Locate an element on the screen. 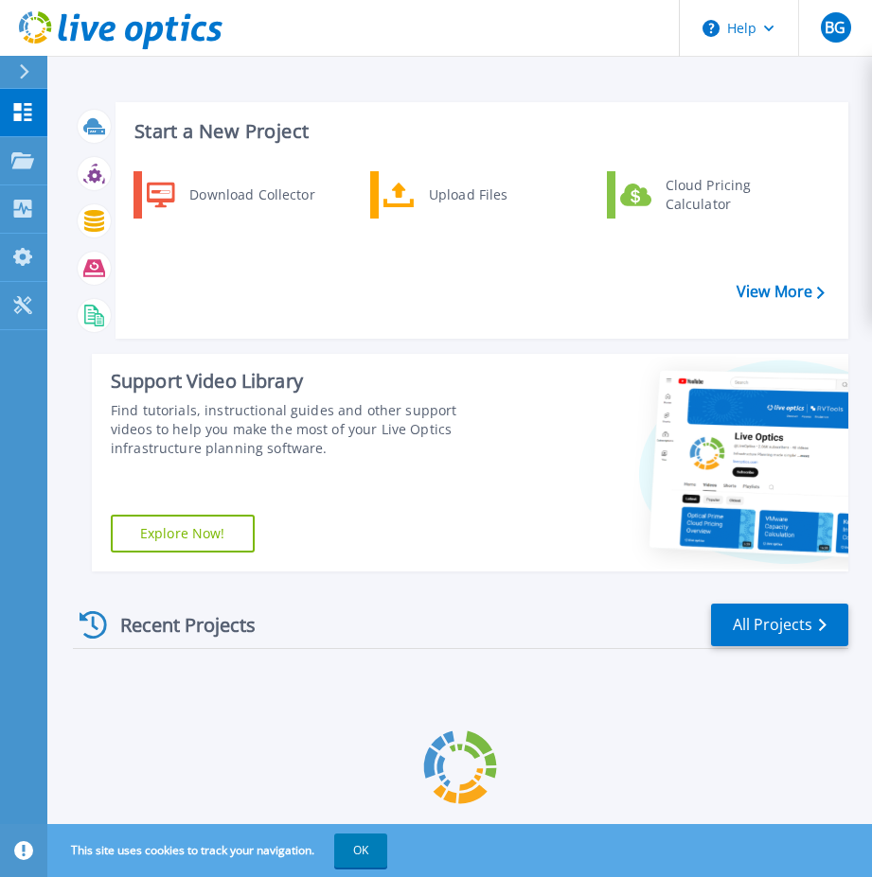  div: Find tutorials, instructional guides and other support videos to help you make the most of your L... is located at coordinates (304, 430).